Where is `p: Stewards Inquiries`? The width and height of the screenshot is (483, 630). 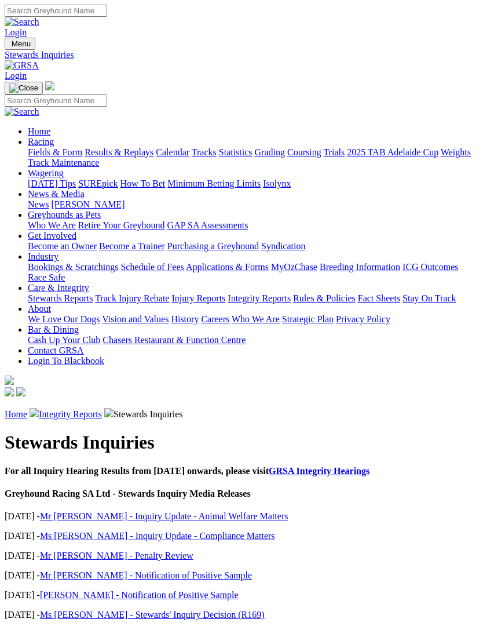
p: Stewards Inquiries is located at coordinates (242, 414).